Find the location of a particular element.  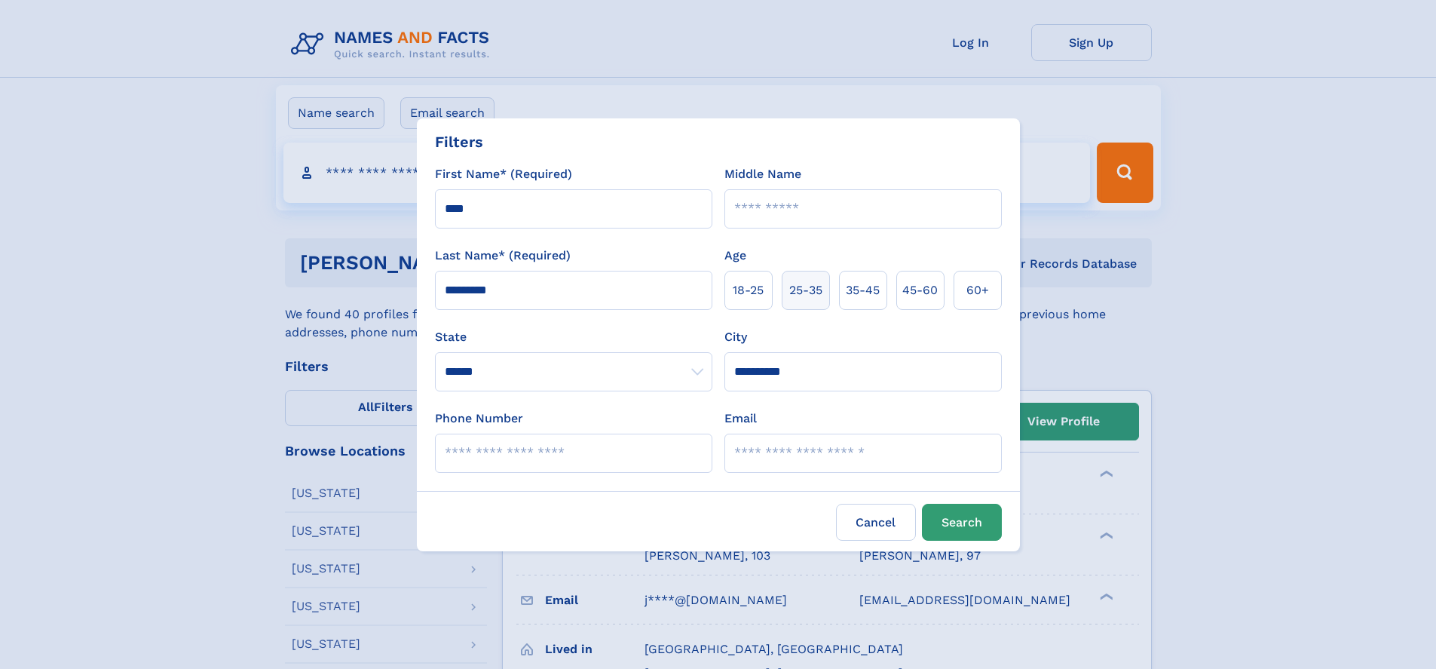

label: Phone Number is located at coordinates (479, 418).